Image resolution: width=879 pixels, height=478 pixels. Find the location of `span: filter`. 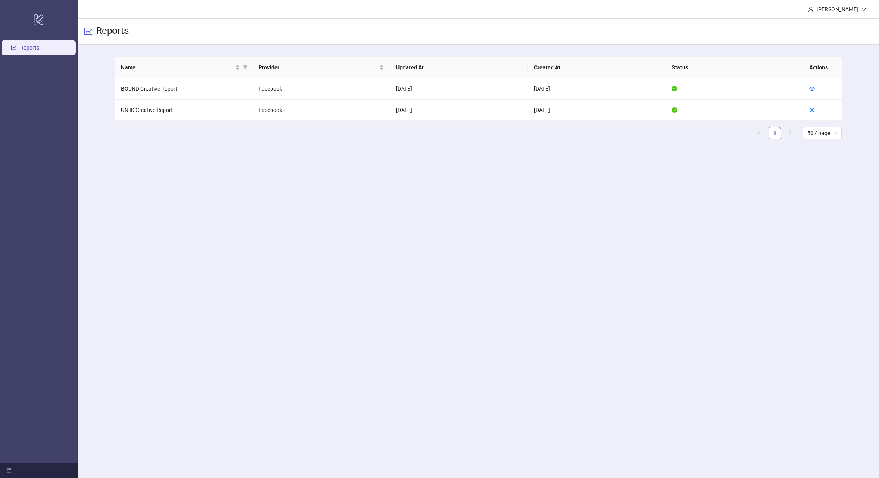

span: filter is located at coordinates (245, 67).